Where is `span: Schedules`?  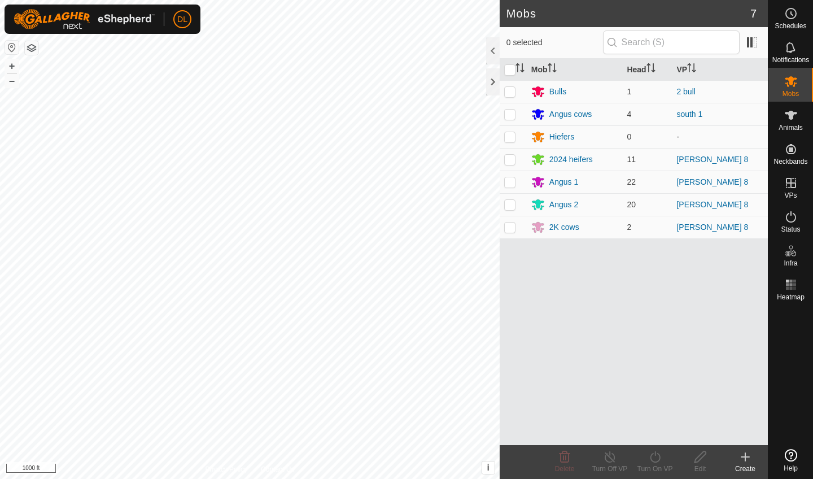
span: Schedules is located at coordinates (791, 26).